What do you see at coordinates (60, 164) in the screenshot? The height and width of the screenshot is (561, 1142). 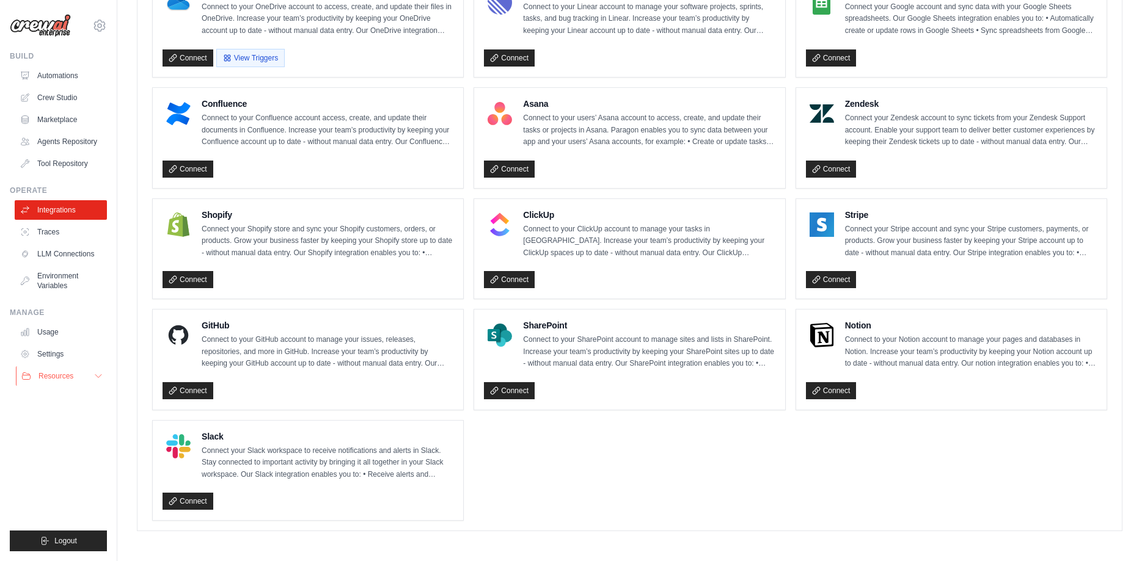 I see `a: Tool Repository` at bounding box center [60, 164].